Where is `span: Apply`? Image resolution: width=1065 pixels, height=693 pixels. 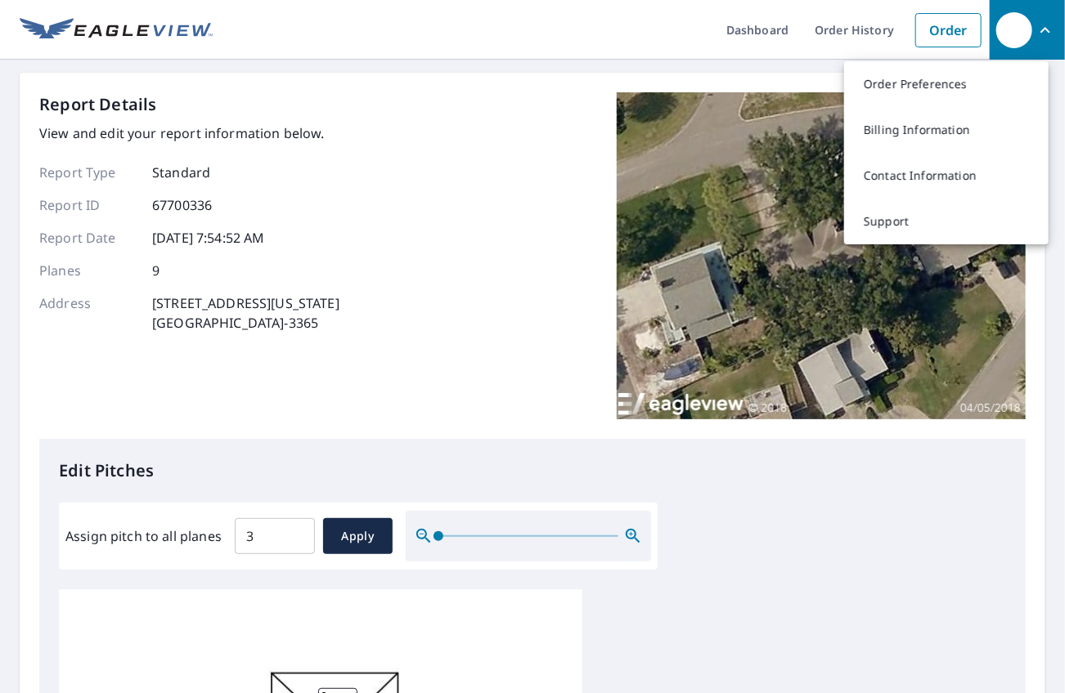
span: Apply is located at coordinates (357, 536).